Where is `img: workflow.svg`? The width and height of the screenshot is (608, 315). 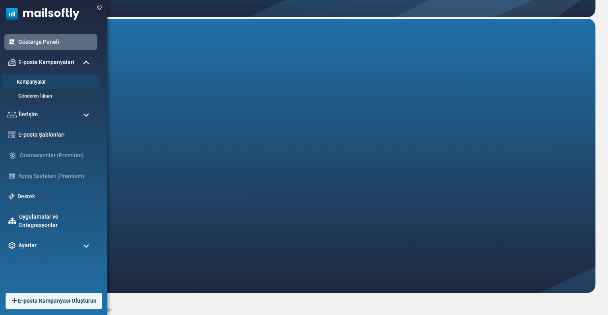
img: workflow.svg is located at coordinates (13, 155).